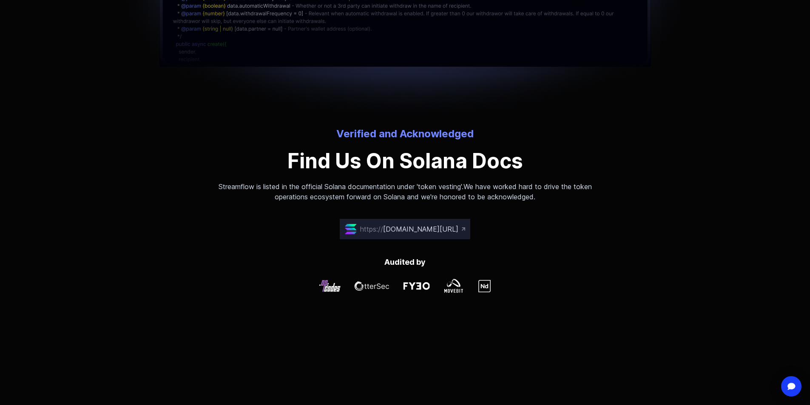 Image resolution: width=810 pixels, height=405 pixels. I want to click on p: Verified and Acknowledged, so click(405, 134).